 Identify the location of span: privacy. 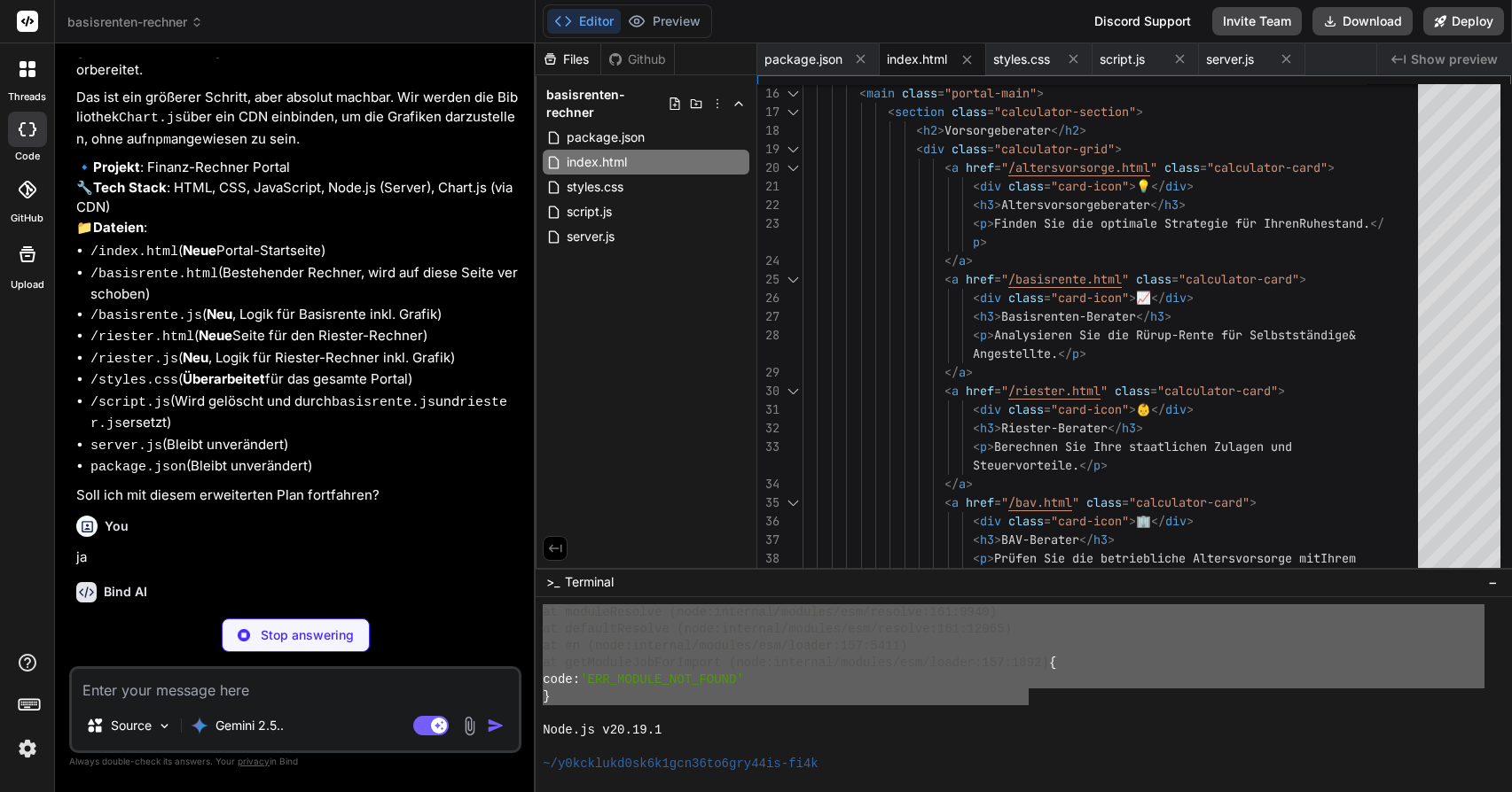
(253, 761).